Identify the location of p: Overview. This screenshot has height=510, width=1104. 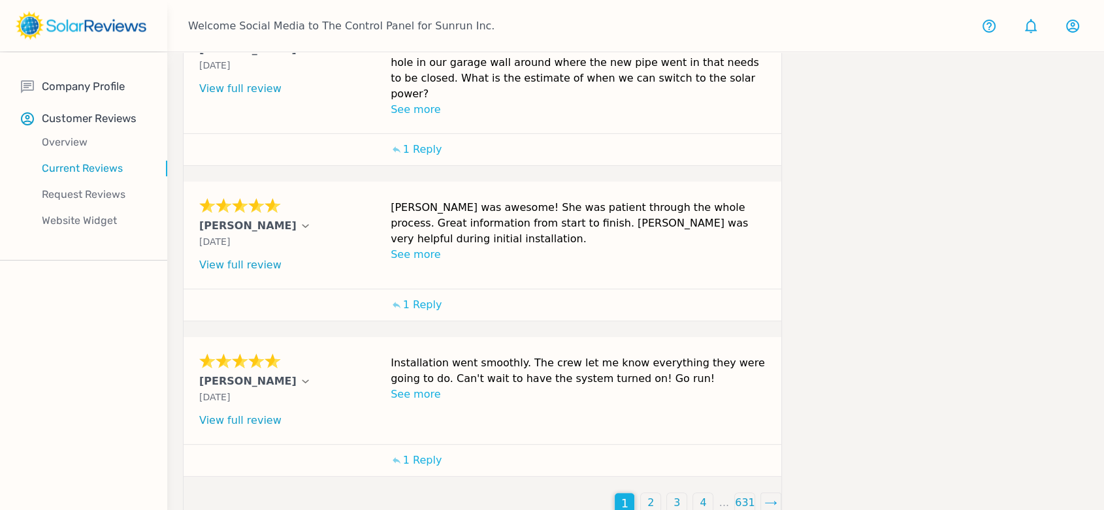
(94, 142).